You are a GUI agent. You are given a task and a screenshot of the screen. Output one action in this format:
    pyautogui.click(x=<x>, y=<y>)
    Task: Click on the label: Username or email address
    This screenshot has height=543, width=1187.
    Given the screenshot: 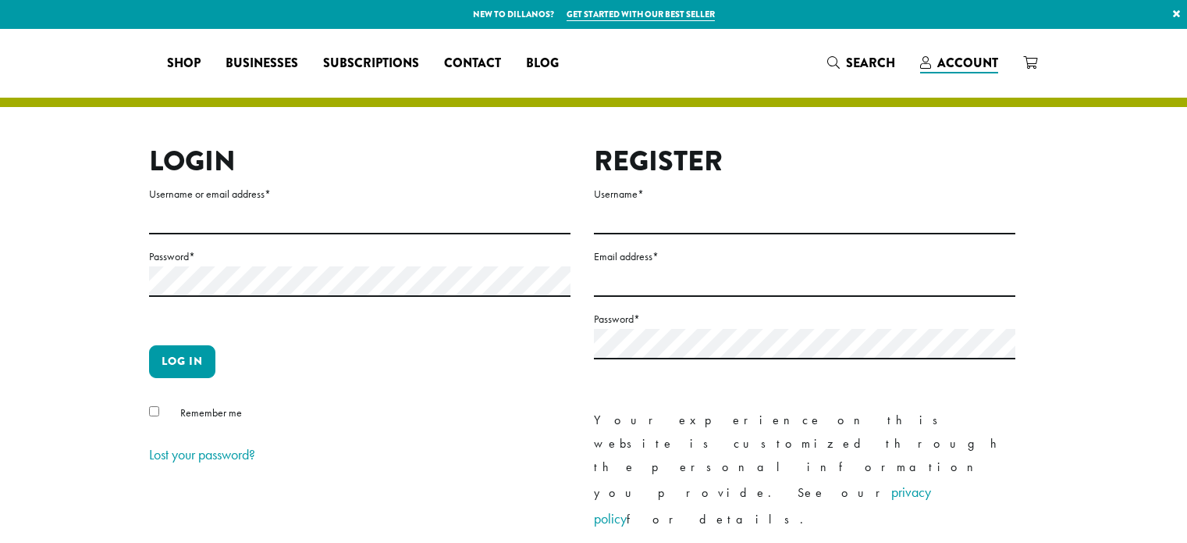 What is the action you would take?
    pyautogui.click(x=360, y=194)
    